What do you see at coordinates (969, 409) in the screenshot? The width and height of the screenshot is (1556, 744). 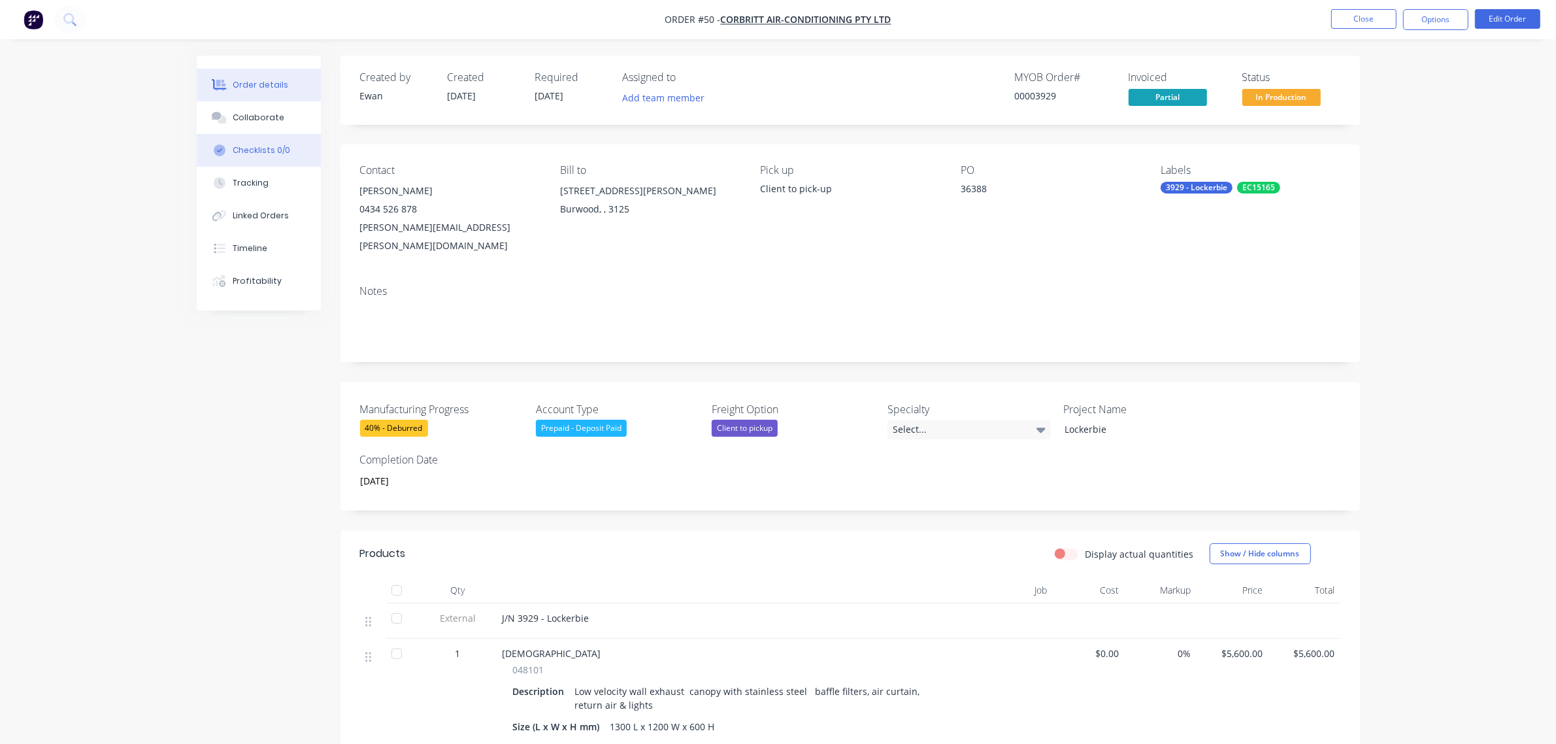 I see `label: Specialty` at bounding box center [969, 409].